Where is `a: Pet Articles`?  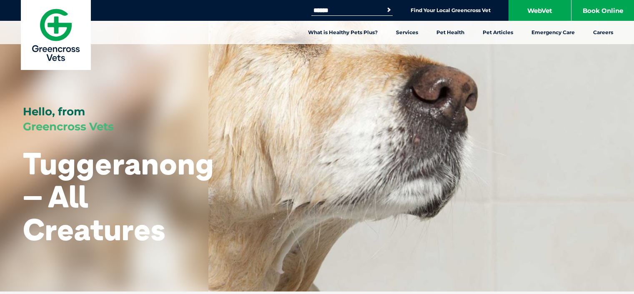 a: Pet Articles is located at coordinates (498, 33).